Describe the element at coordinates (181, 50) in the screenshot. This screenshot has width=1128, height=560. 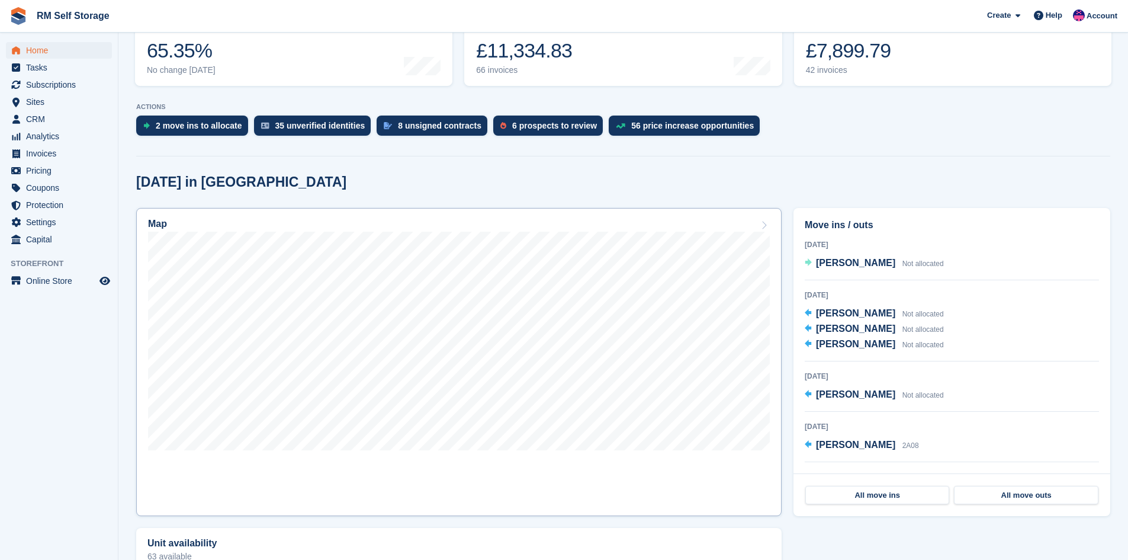
I see `div: 65.35%` at that location.